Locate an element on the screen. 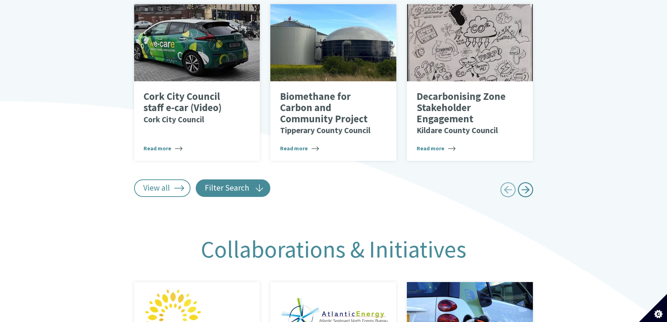  small: Tipperary County Council is located at coordinates (325, 130).